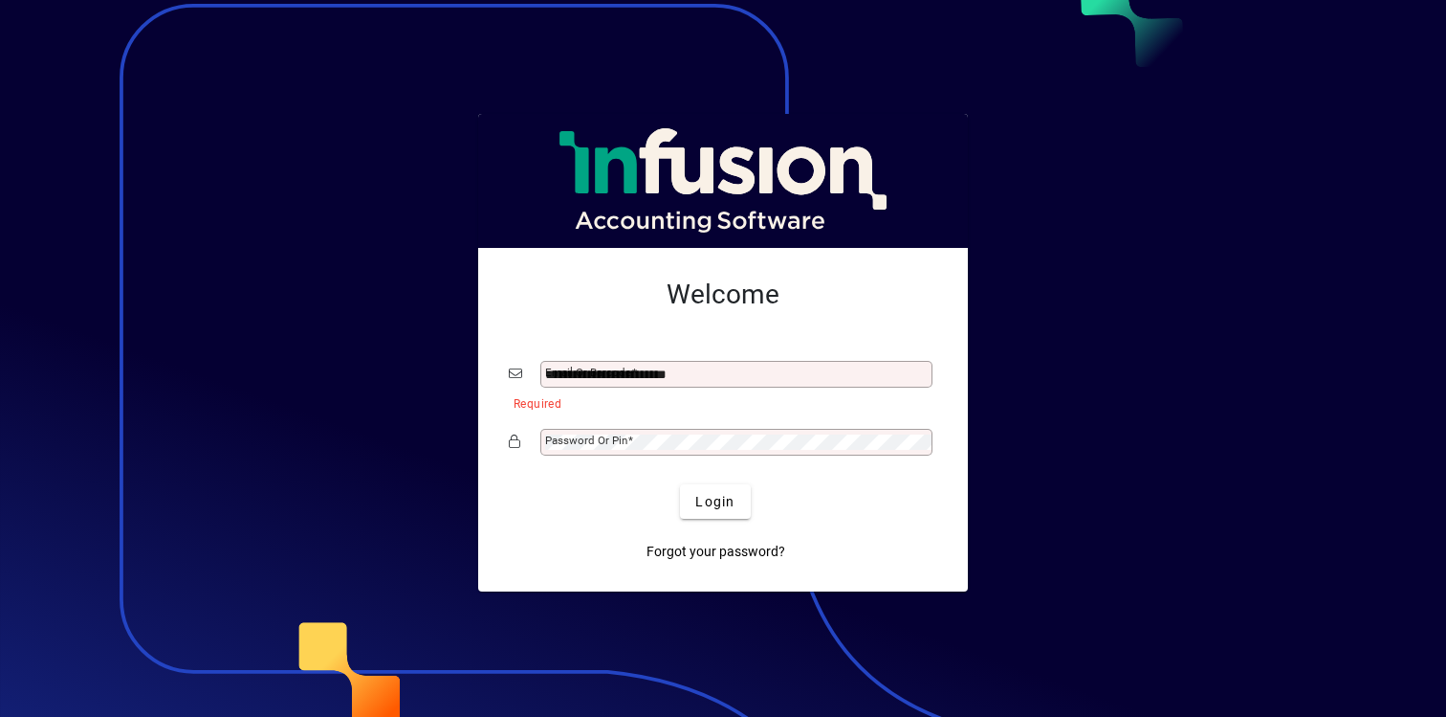  Describe the element at coordinates (716, 551) in the screenshot. I see `a: Forgot your password?` at that location.